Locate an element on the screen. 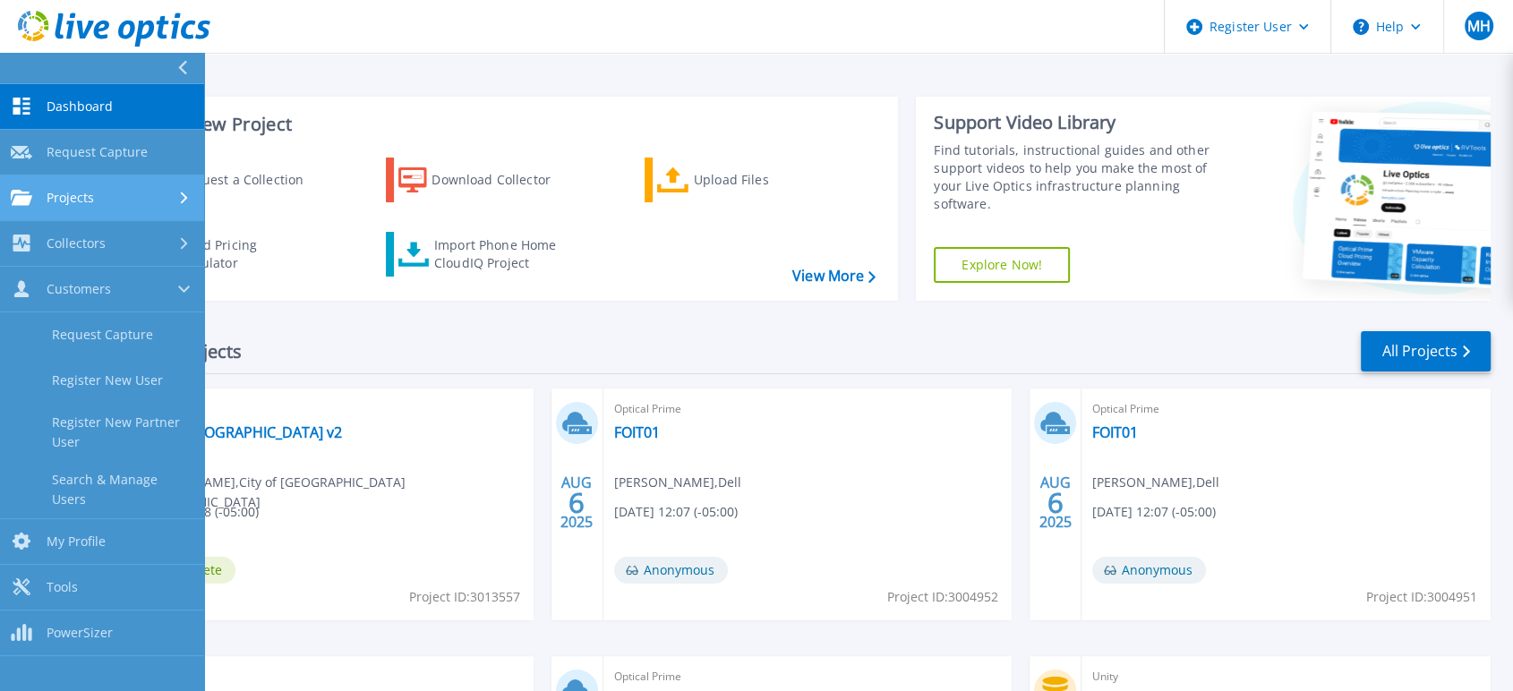 This screenshot has height=691, width=1513. span: Request Capture is located at coordinates (97, 152).